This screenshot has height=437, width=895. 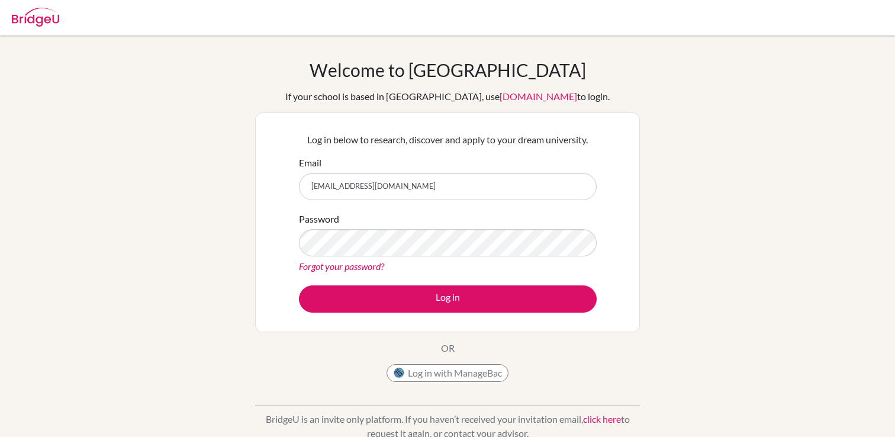 What do you see at coordinates (447, 373) in the screenshot?
I see `button: Log in with ManageBac` at bounding box center [447, 373].